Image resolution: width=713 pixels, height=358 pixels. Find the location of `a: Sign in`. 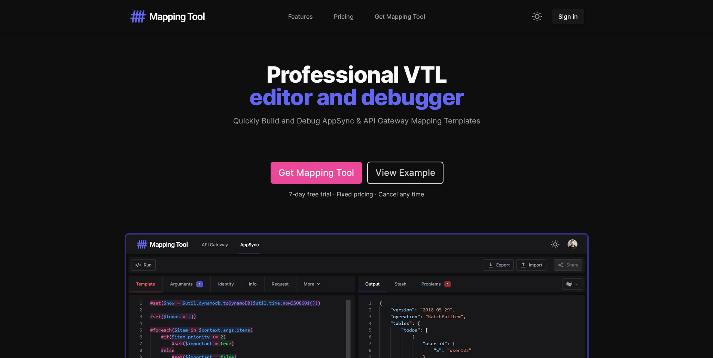

a: Sign in is located at coordinates (568, 16).